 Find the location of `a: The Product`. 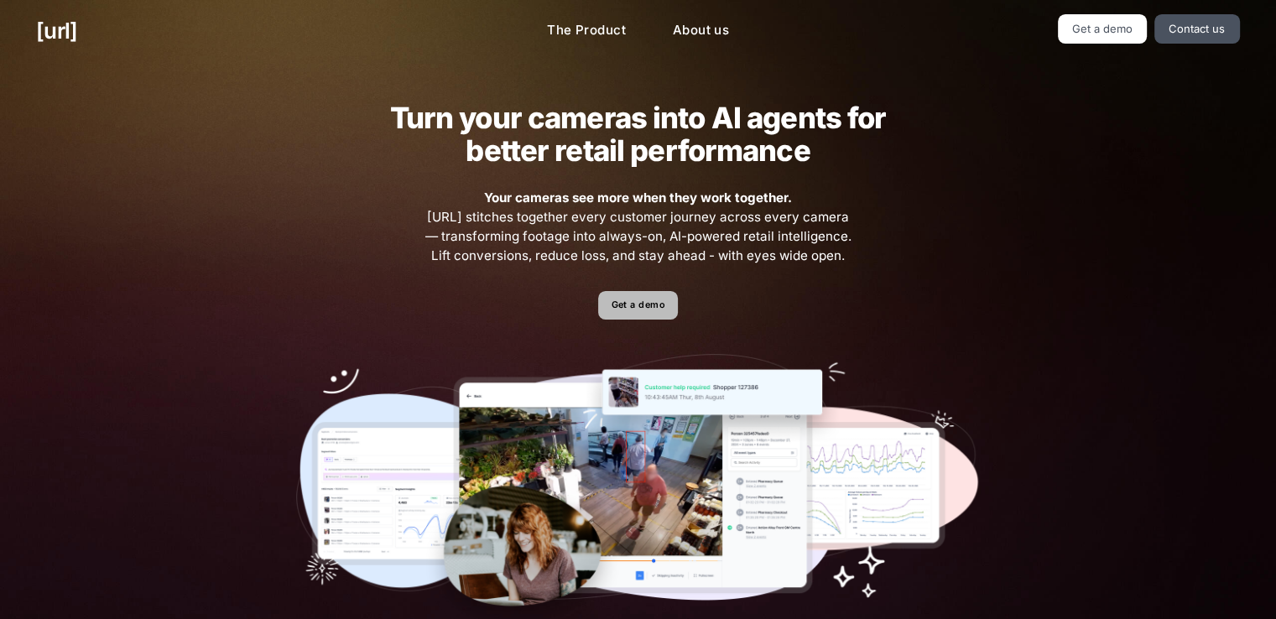

a: The Product is located at coordinates (587, 30).